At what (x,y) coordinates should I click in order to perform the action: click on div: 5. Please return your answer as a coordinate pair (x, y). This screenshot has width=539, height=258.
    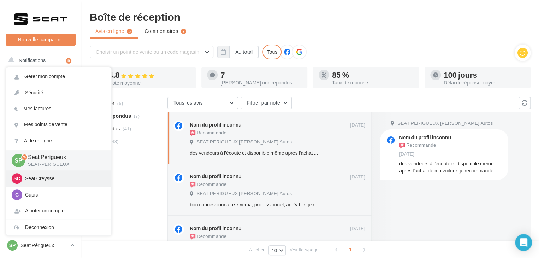
    Looking at the image, I should click on (69, 61).